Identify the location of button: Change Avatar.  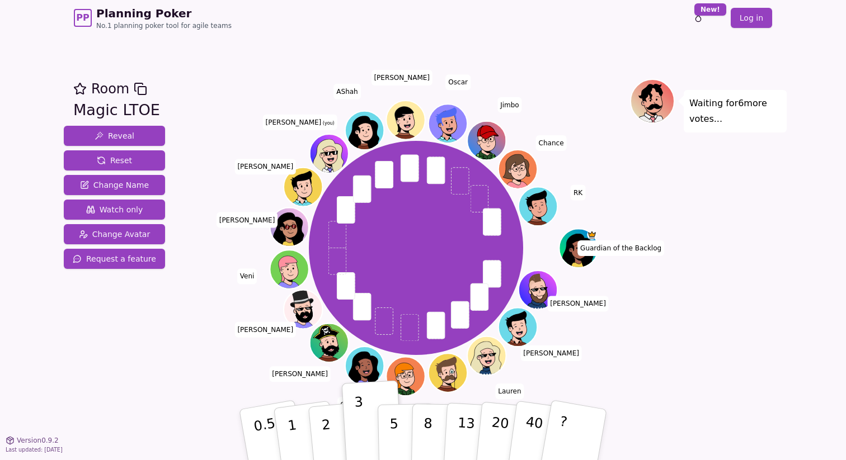
(114, 234).